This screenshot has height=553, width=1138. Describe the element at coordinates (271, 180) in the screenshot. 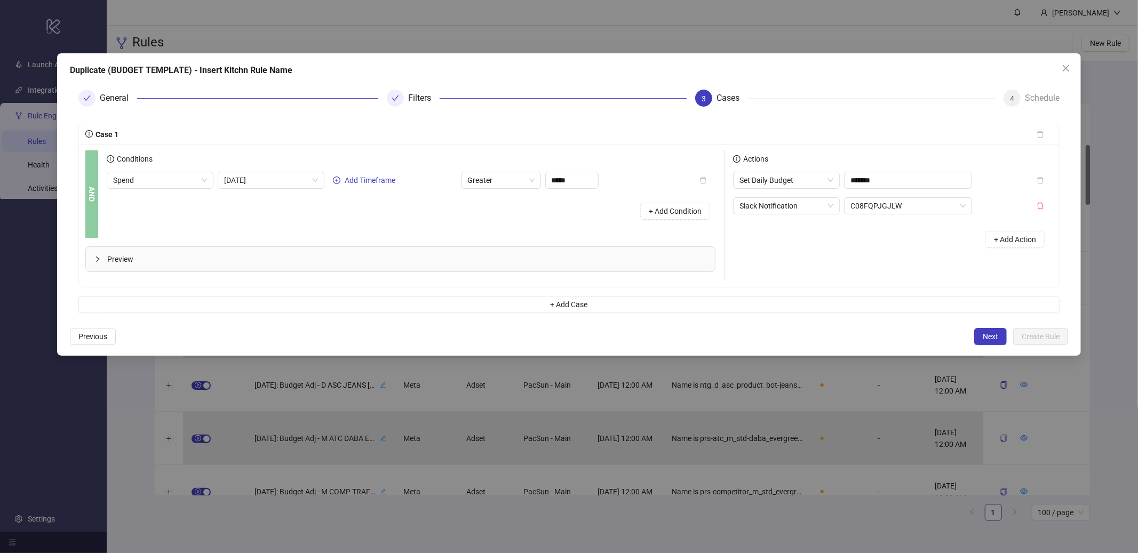

I see `span: Yesterday` at that location.